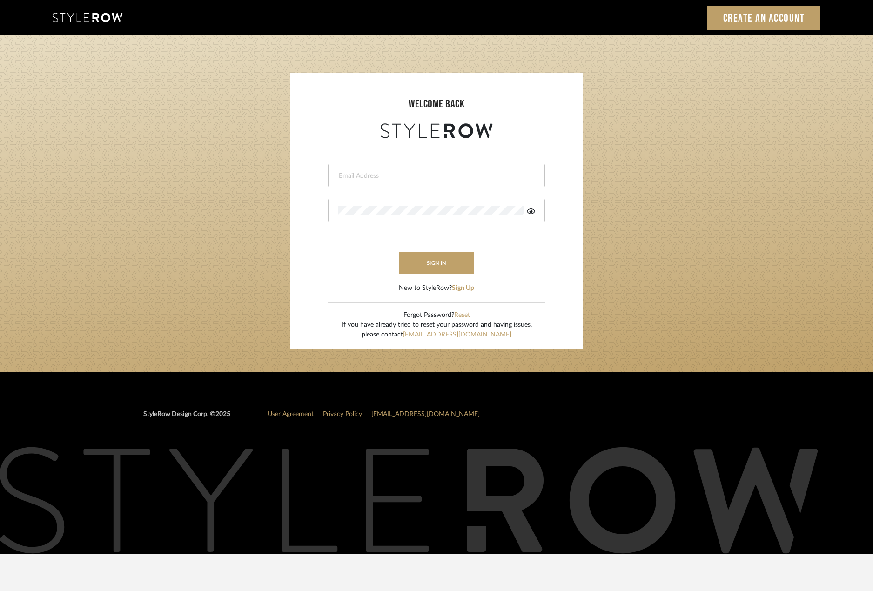  I want to click on div: welcome back, so click(437, 104).